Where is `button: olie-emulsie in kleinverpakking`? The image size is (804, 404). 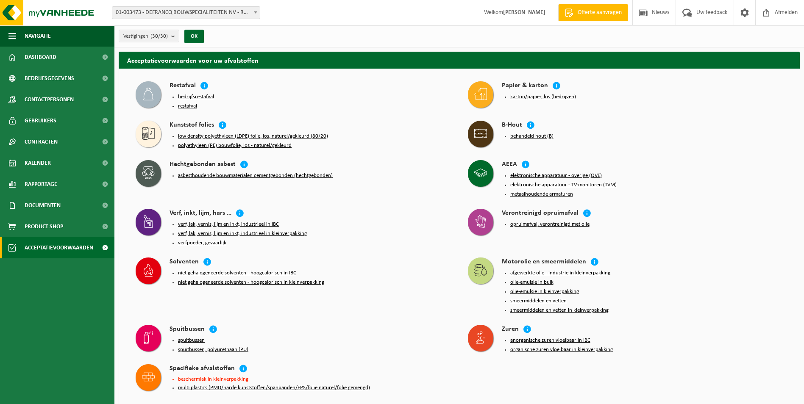 button: olie-emulsie in kleinverpakking is located at coordinates (545, 292).